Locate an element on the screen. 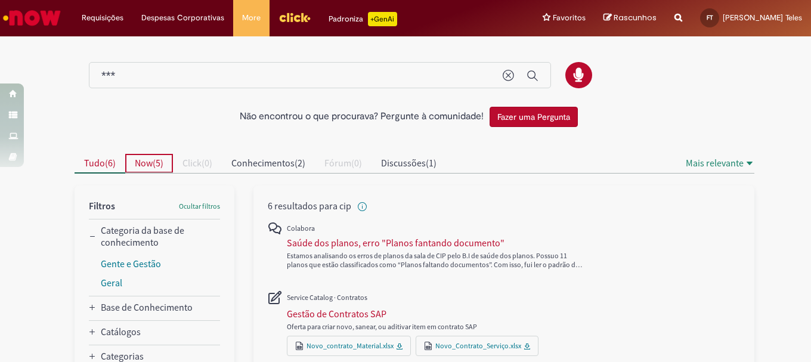 Image resolution: width=811 pixels, height=362 pixels. span: More is located at coordinates (251, 18).